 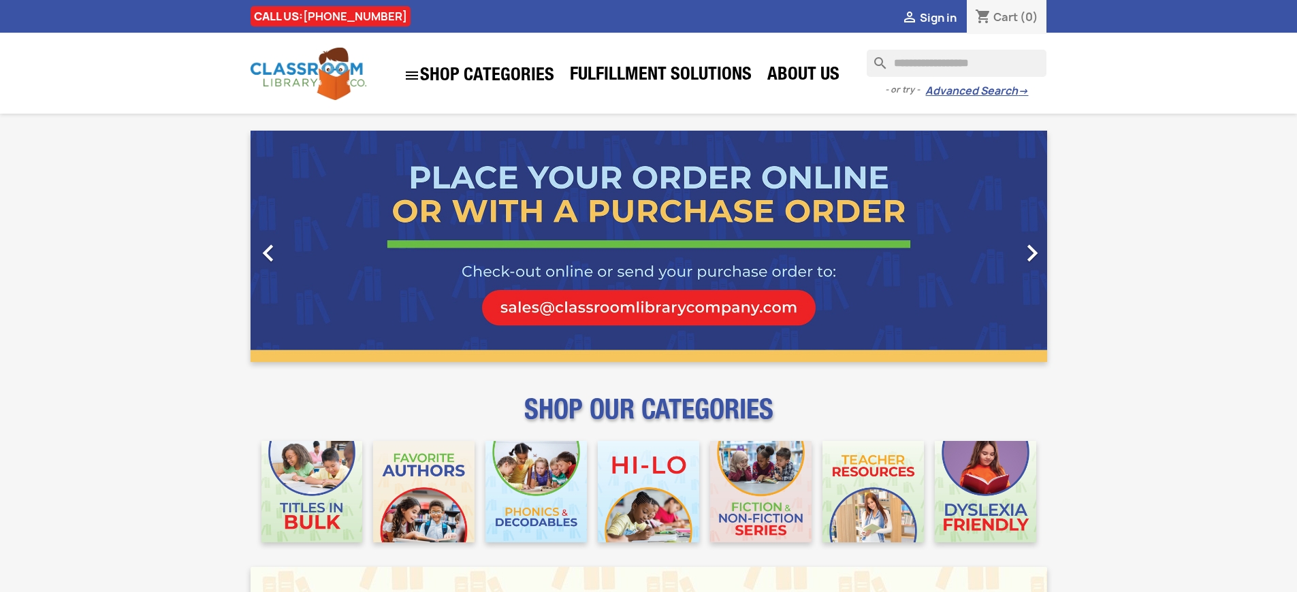 I want to click on ul: Carousel container, so click(x=649, y=246).